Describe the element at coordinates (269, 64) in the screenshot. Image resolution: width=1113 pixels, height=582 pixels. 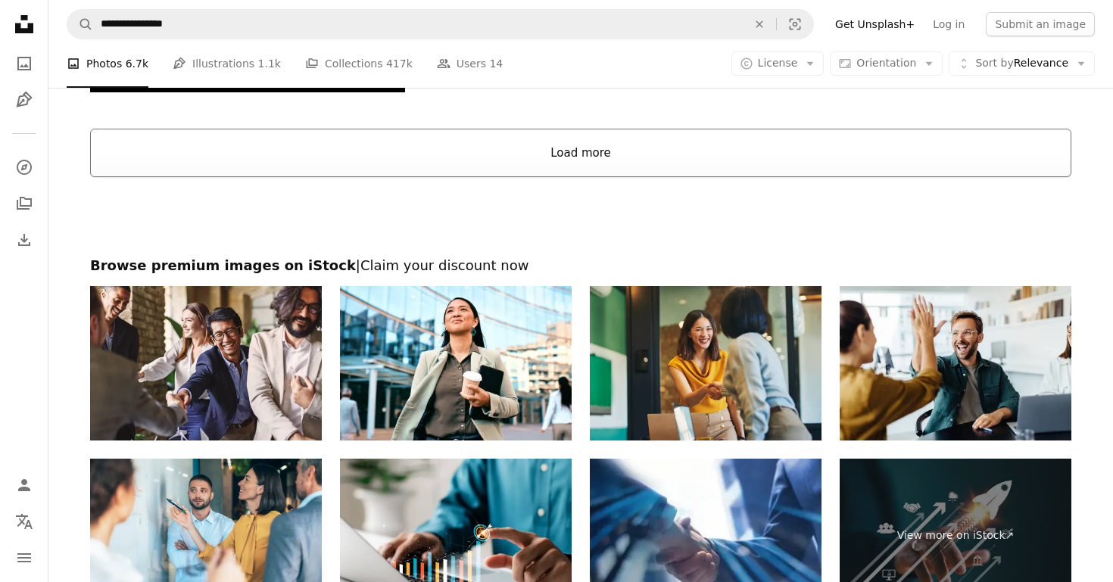
I see `span: 1.1k` at that location.